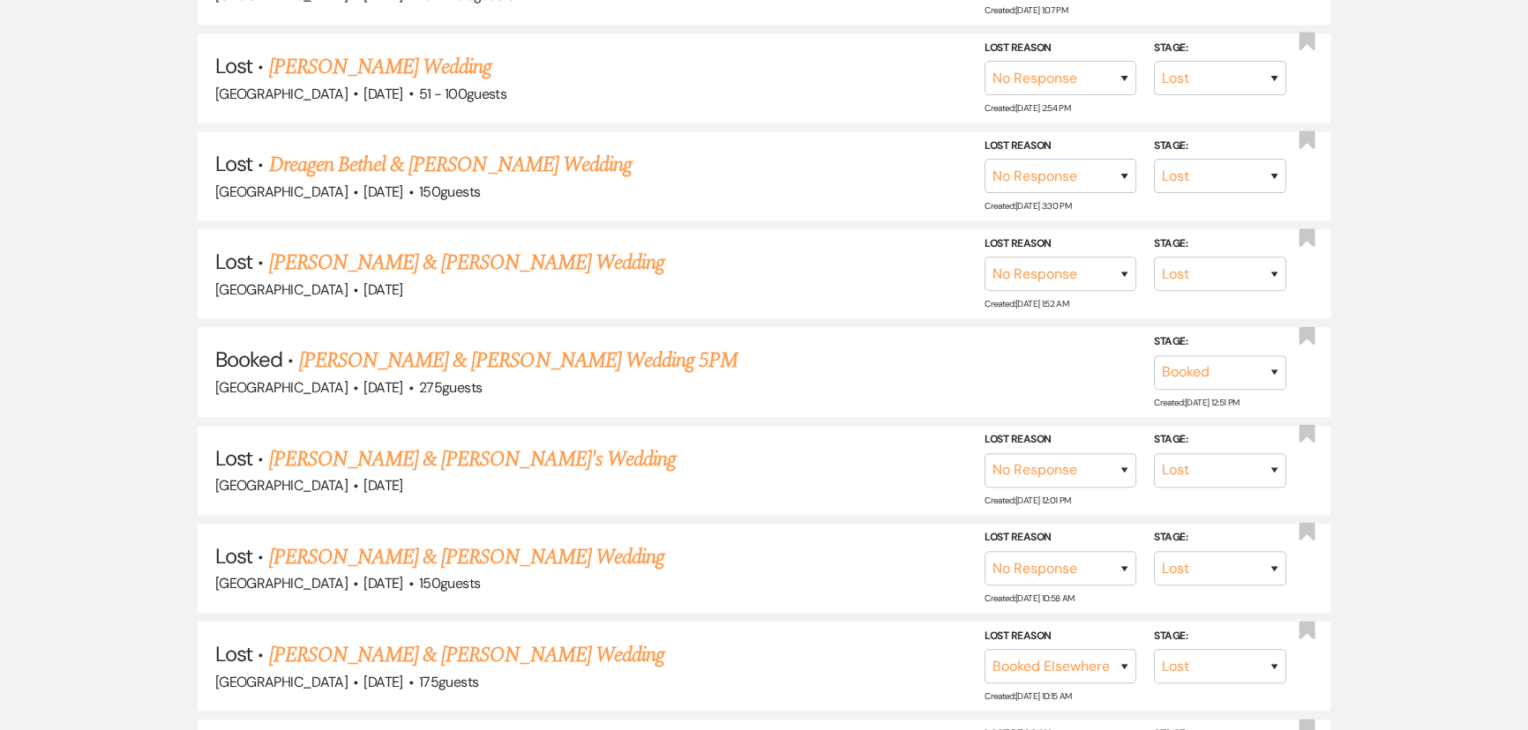  Describe the element at coordinates (448, 682) in the screenshot. I see `span: 175 guests` at that location.